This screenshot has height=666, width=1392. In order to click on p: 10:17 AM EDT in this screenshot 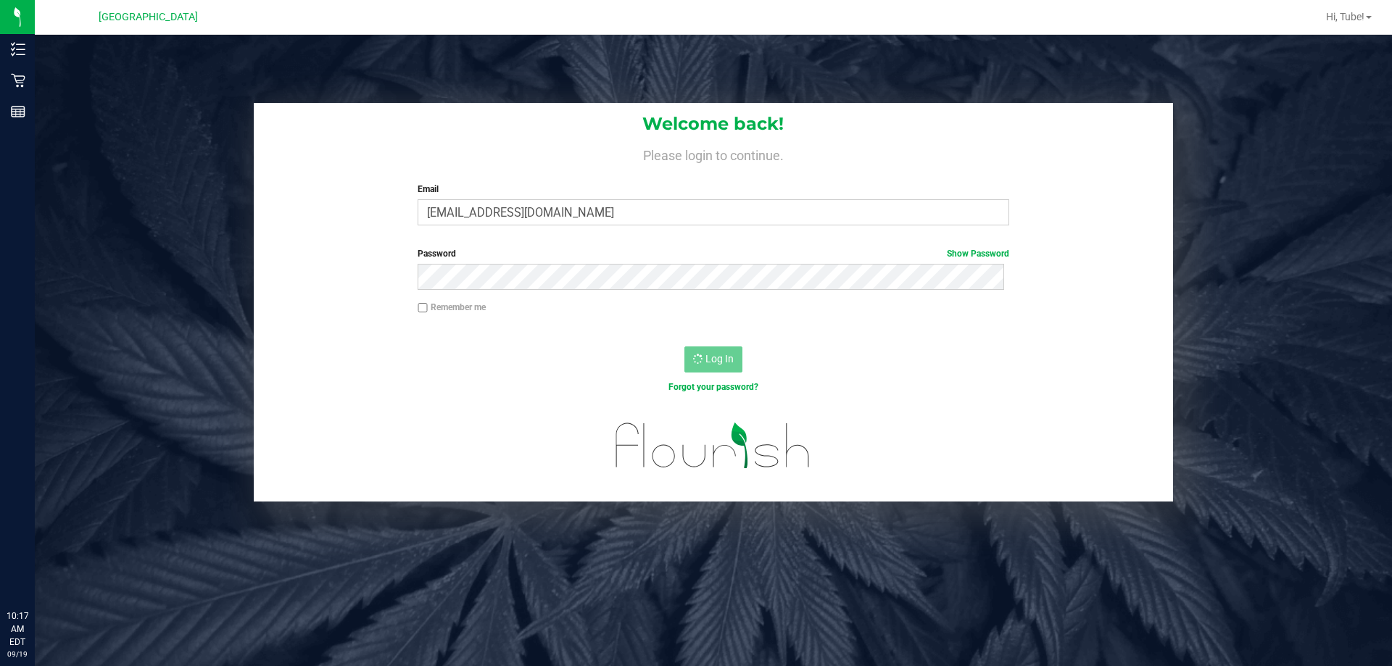, I will do `click(17, 629)`.